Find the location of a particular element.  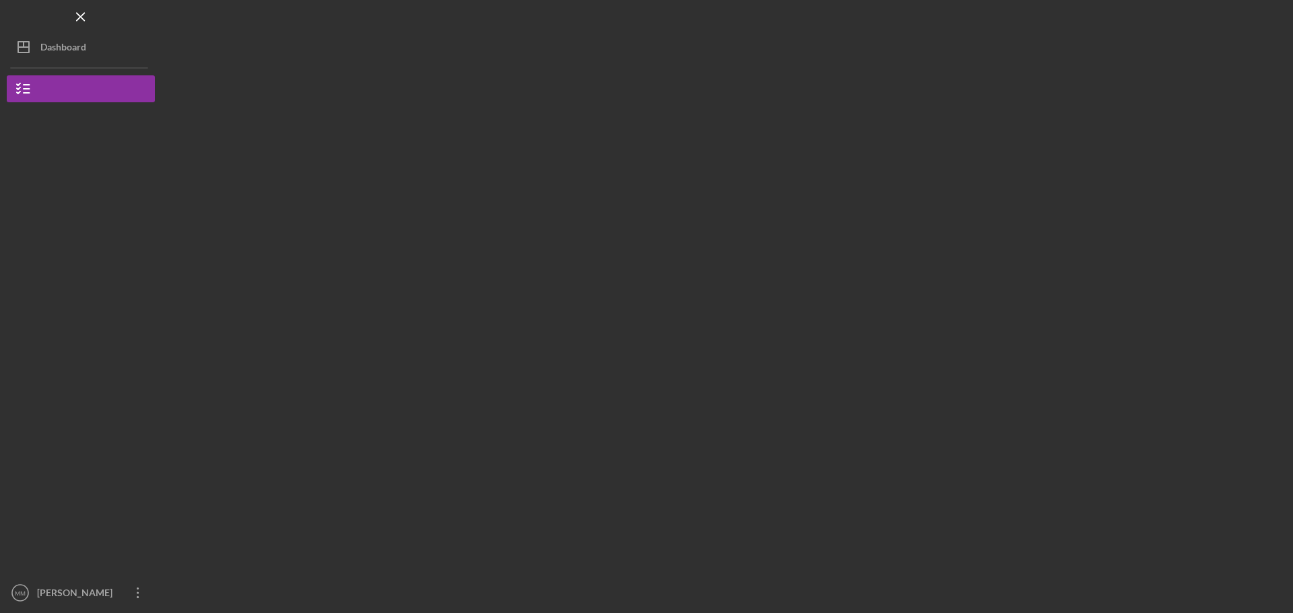

div: Dashboard is located at coordinates (63, 48).